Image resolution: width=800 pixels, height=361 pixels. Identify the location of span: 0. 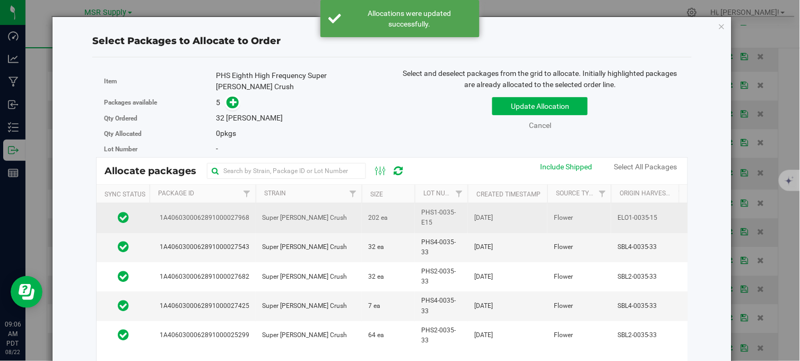
(218, 133).